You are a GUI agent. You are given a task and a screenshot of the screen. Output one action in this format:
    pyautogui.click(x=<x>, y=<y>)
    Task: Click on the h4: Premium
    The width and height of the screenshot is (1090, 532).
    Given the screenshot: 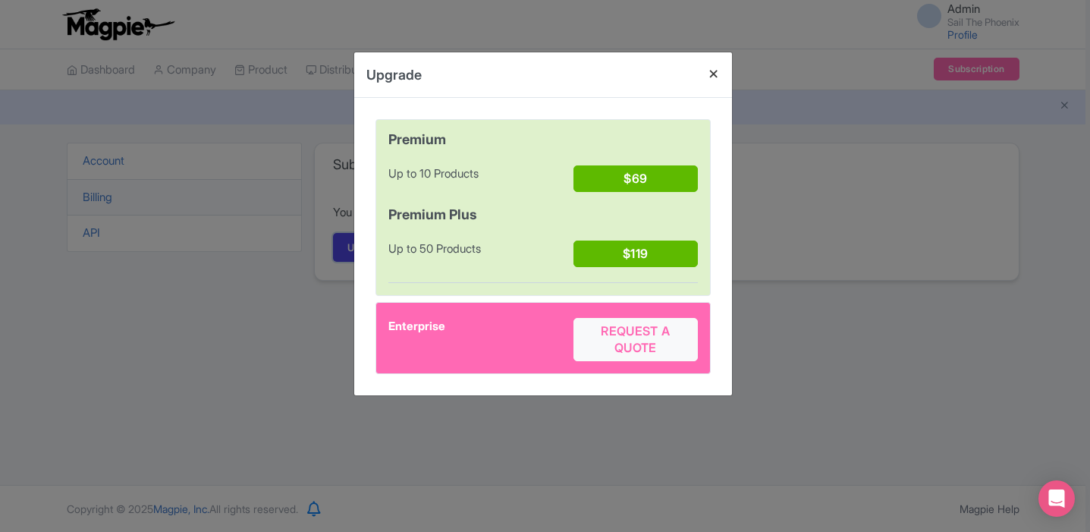 What is the action you would take?
    pyautogui.click(x=543, y=140)
    